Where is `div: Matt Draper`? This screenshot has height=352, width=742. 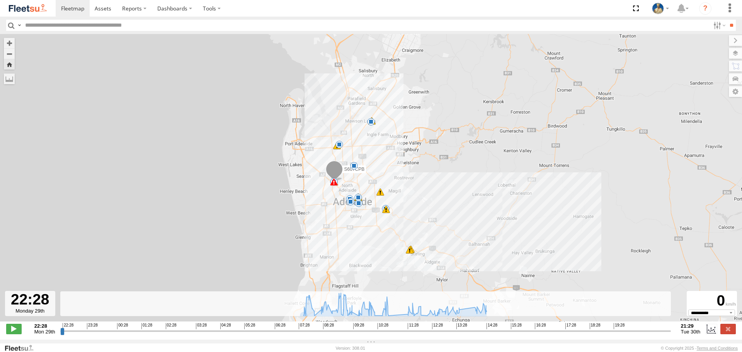 div: Matt Draper is located at coordinates (660, 8).